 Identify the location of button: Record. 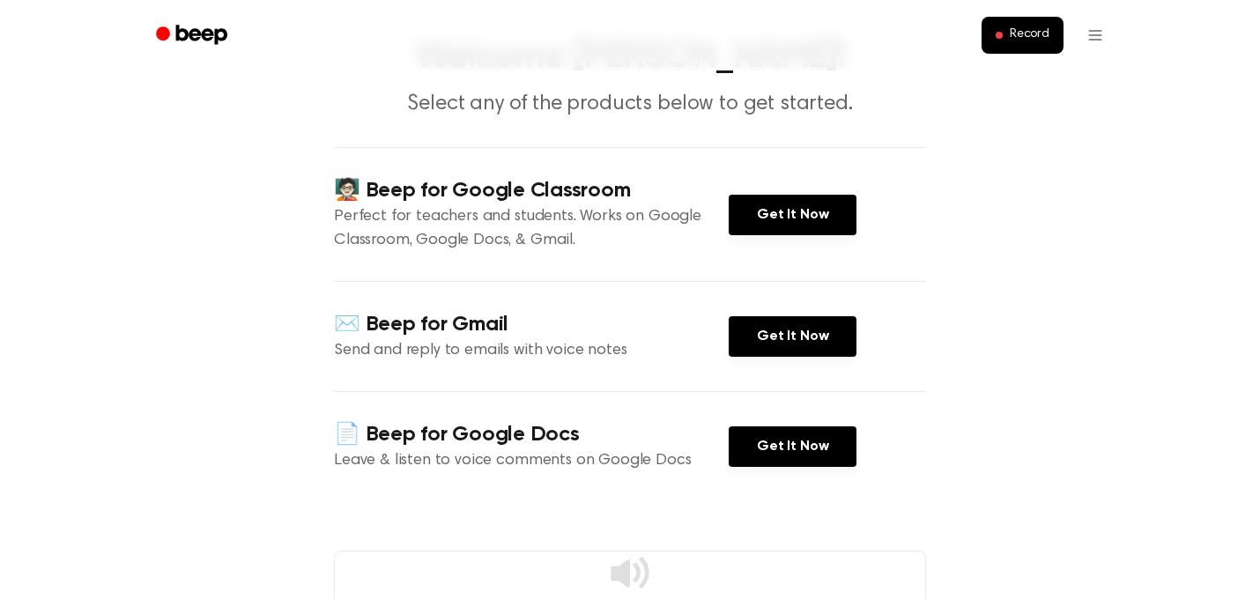
(1022, 35).